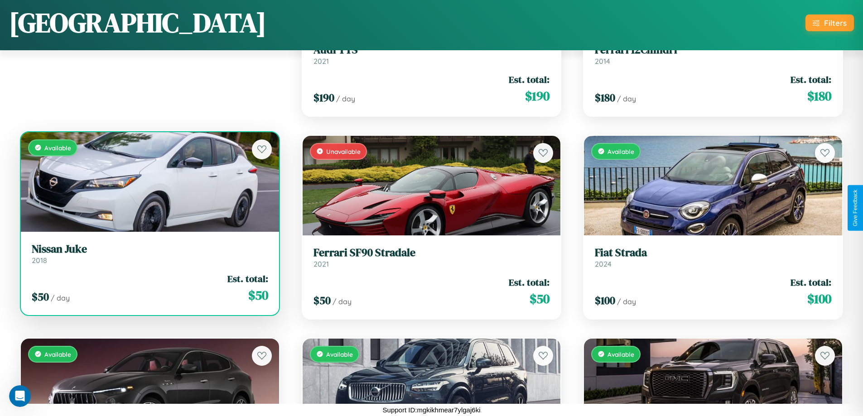 The width and height of the screenshot is (863, 416). What do you see at coordinates (432, 253) in the screenshot?
I see `h3: Ferrari SF90 Stradale` at bounding box center [432, 253].